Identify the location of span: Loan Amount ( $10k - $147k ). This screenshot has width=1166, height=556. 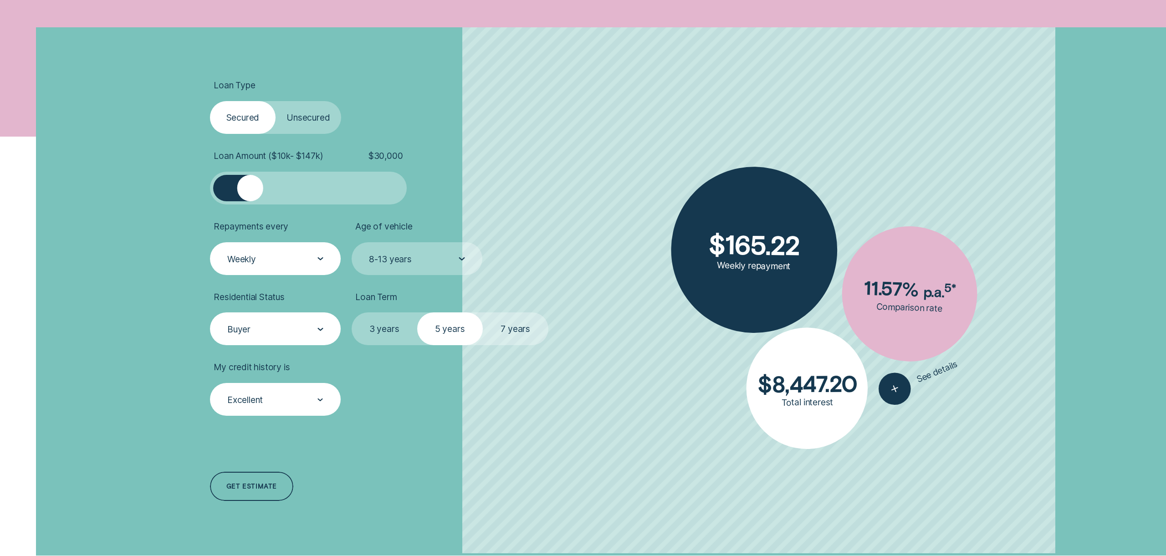
(268, 156).